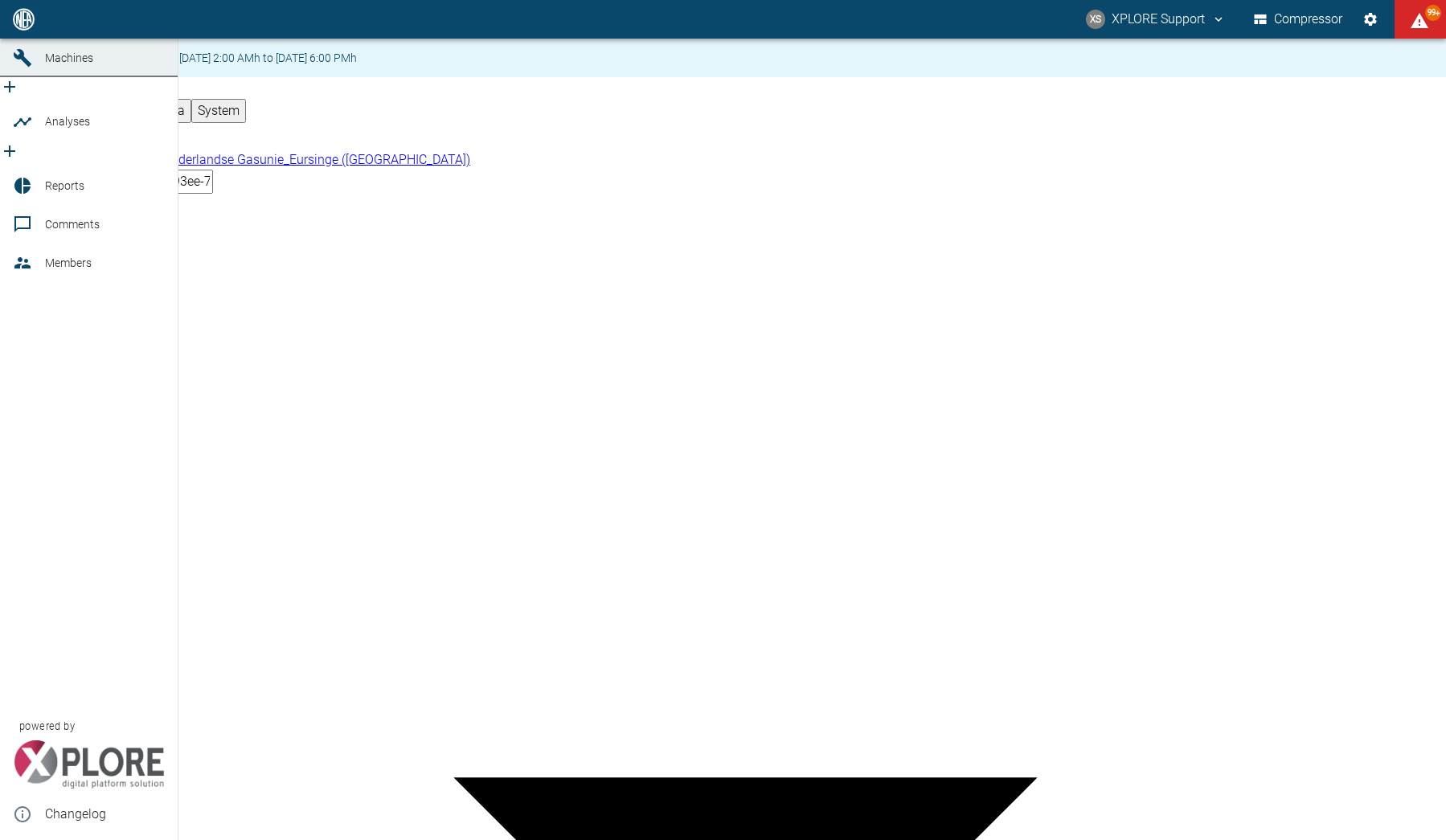  I want to click on span: Changelog, so click(105, 814).